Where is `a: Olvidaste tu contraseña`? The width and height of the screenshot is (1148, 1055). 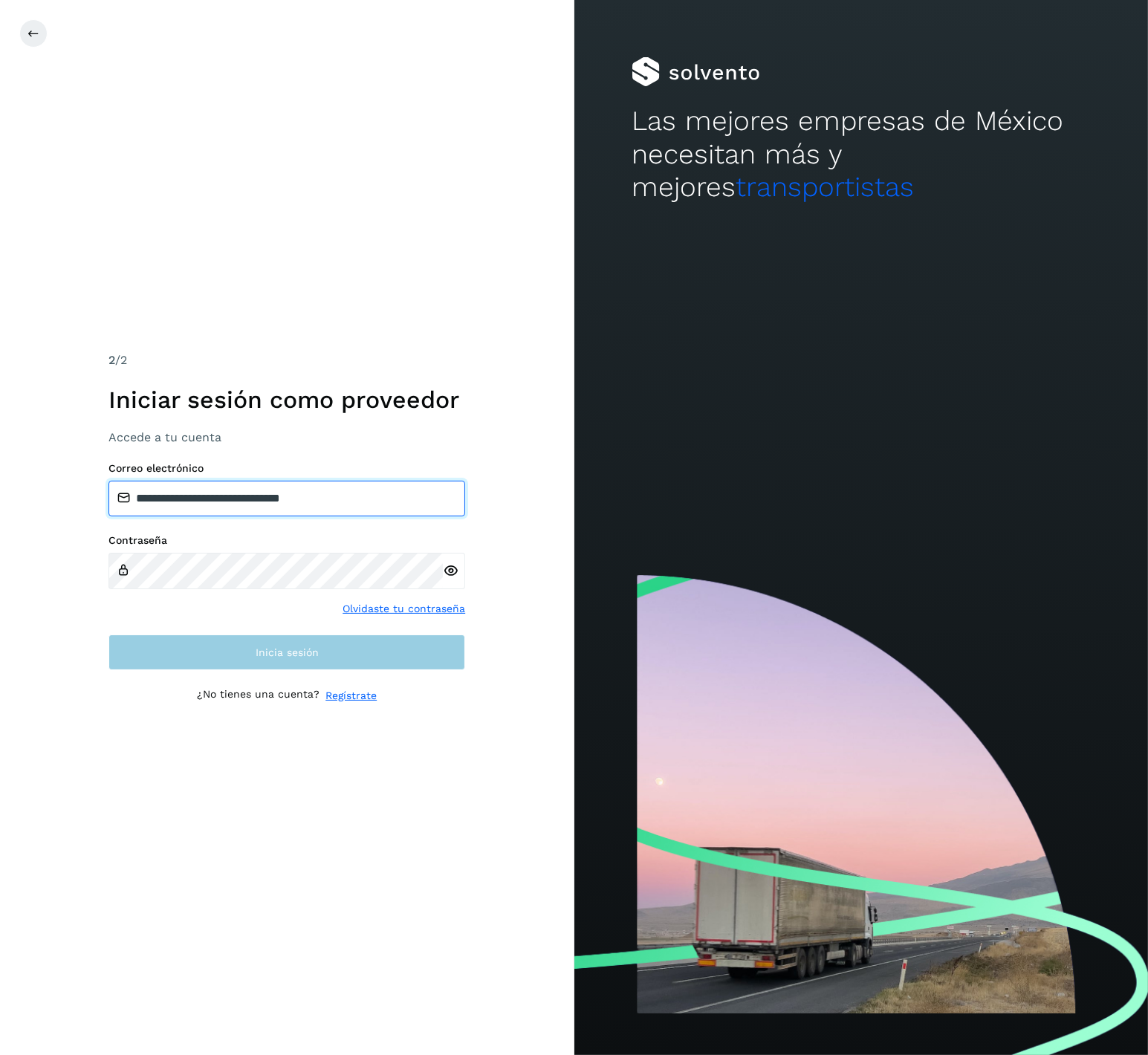 a: Olvidaste tu contraseña is located at coordinates (404, 609).